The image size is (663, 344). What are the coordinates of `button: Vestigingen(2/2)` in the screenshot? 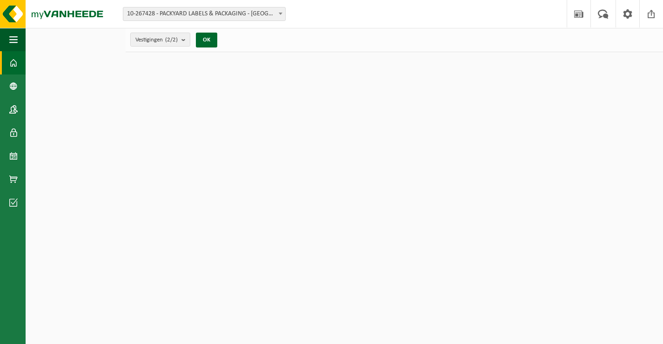 It's located at (160, 40).